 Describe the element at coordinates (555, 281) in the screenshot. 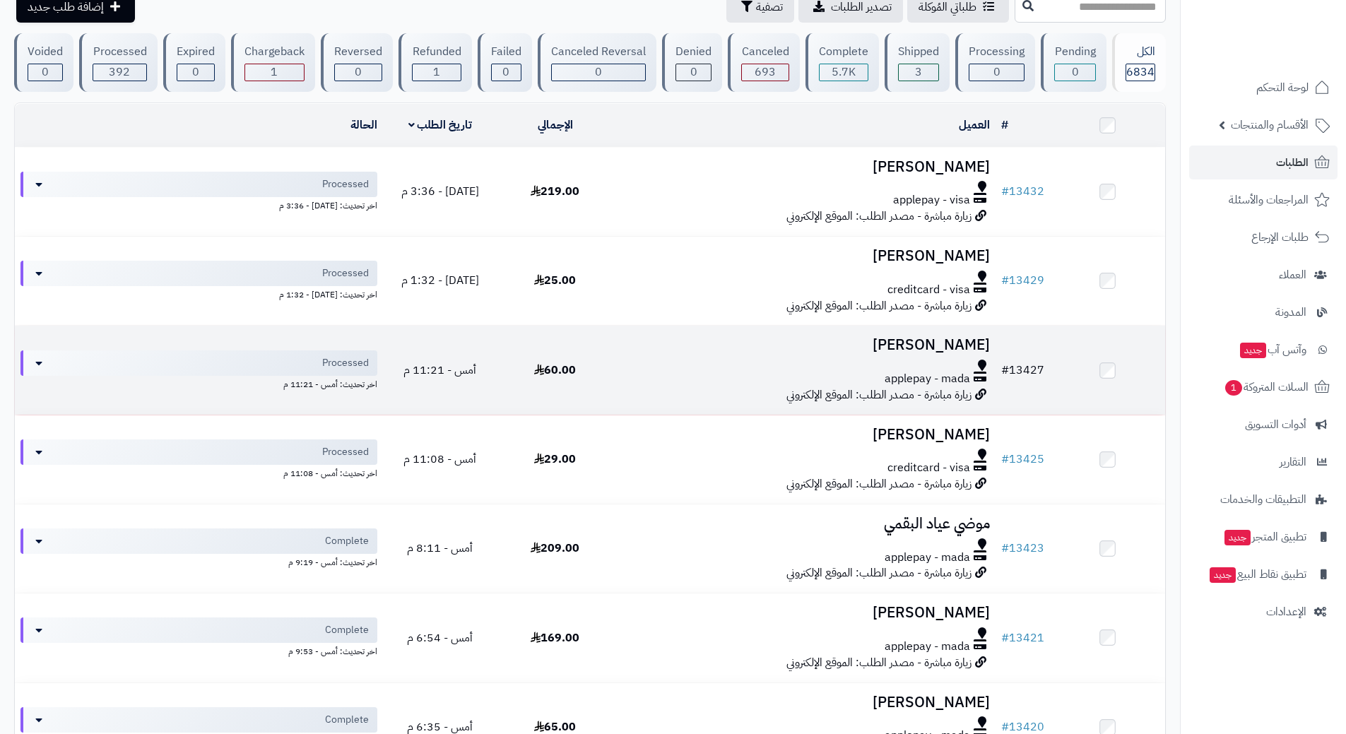

I see `span: 25.00` at that location.